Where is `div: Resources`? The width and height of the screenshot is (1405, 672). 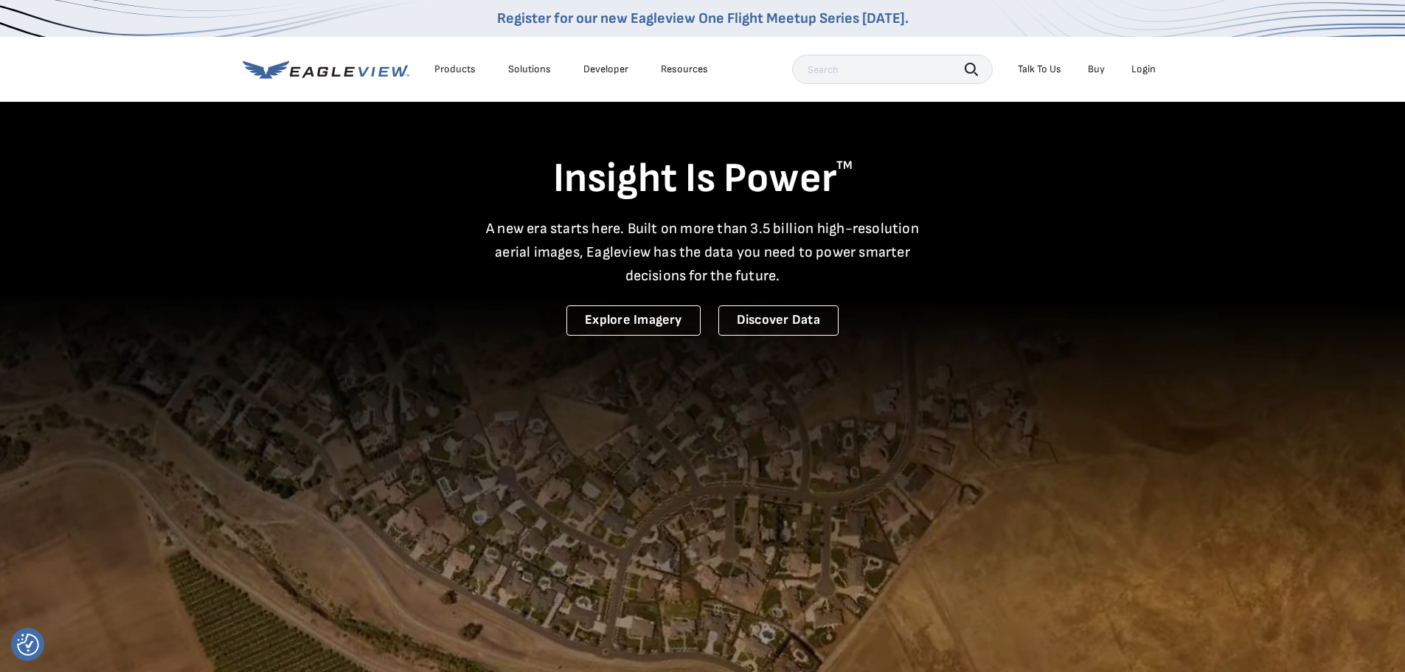 div: Resources is located at coordinates (685, 69).